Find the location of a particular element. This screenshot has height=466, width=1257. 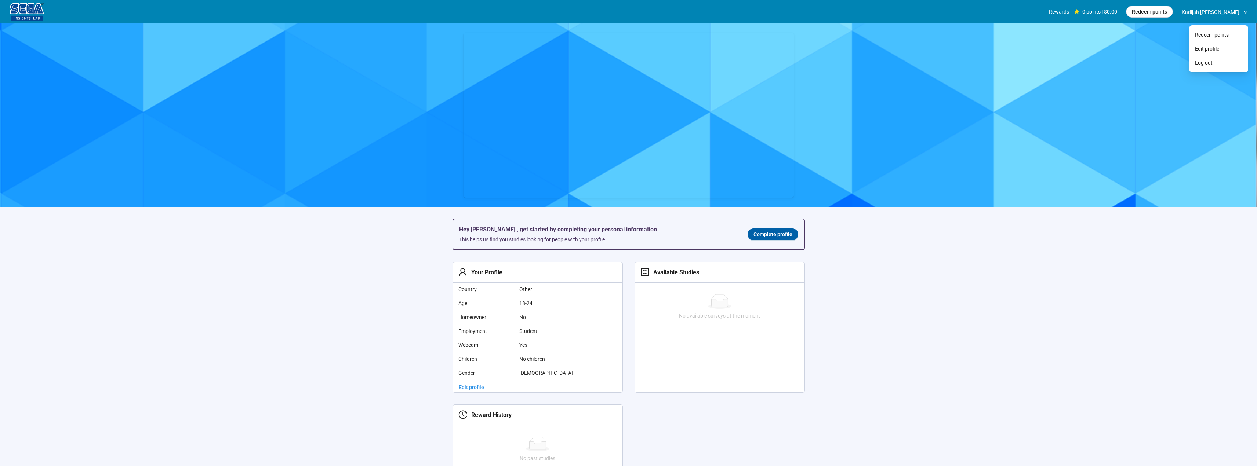

span: 18-24 is located at coordinates (556, 304).